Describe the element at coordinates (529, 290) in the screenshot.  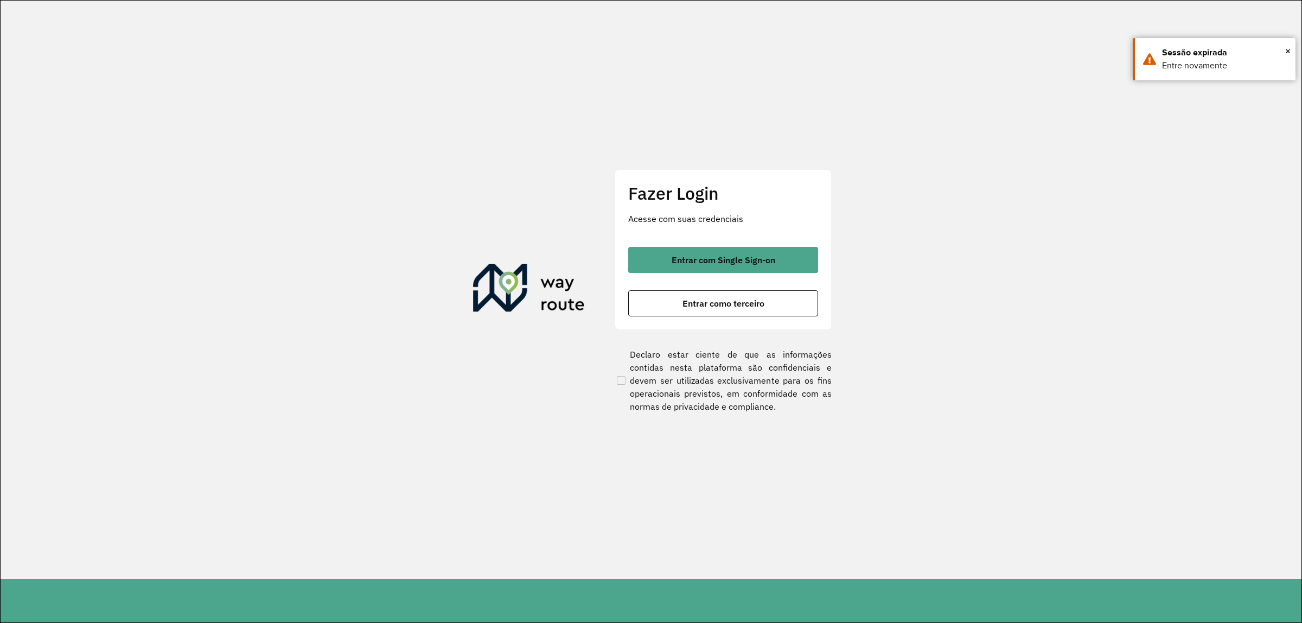
I see `img: Roteirizador AmbevTech` at that location.